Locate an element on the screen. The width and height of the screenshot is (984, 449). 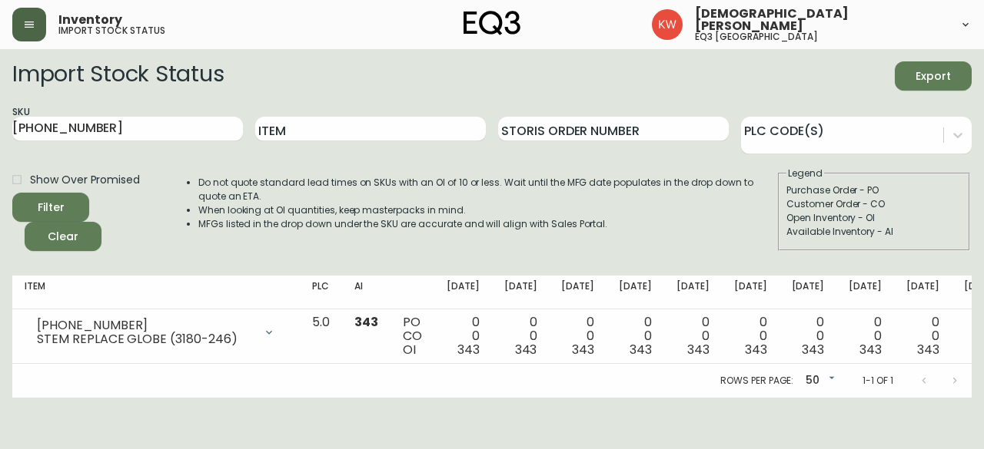
div: PO CO is located at coordinates (412, 337).